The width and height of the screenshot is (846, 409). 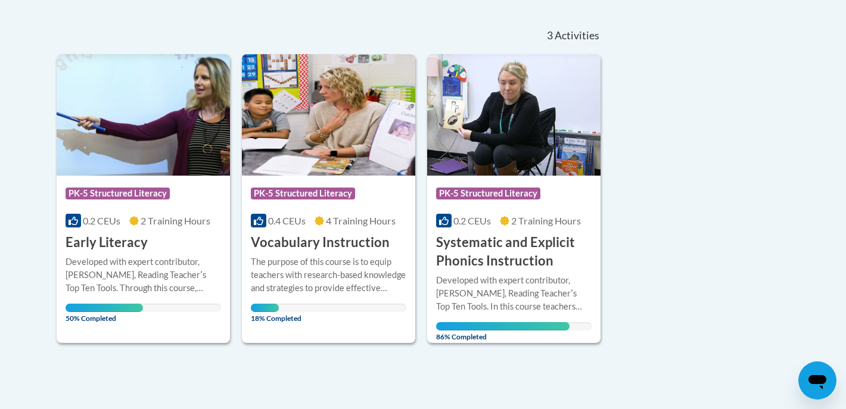 I want to click on div: The purpose of this course is to equip teachers with research-based knowledge and strategies to p..., so click(x=328, y=275).